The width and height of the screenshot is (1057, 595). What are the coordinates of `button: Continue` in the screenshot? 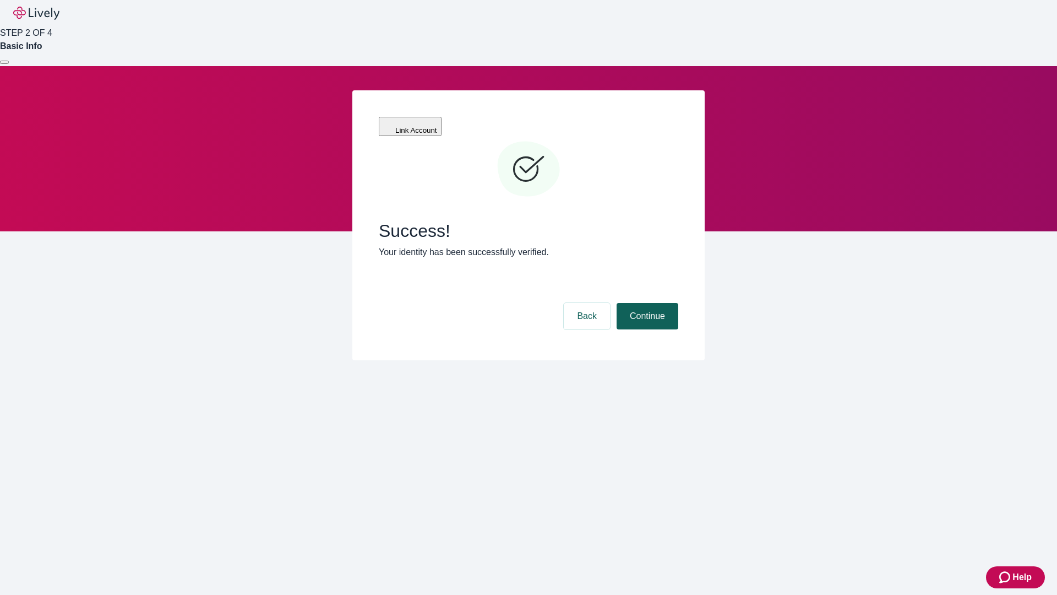 It's located at (648, 316).